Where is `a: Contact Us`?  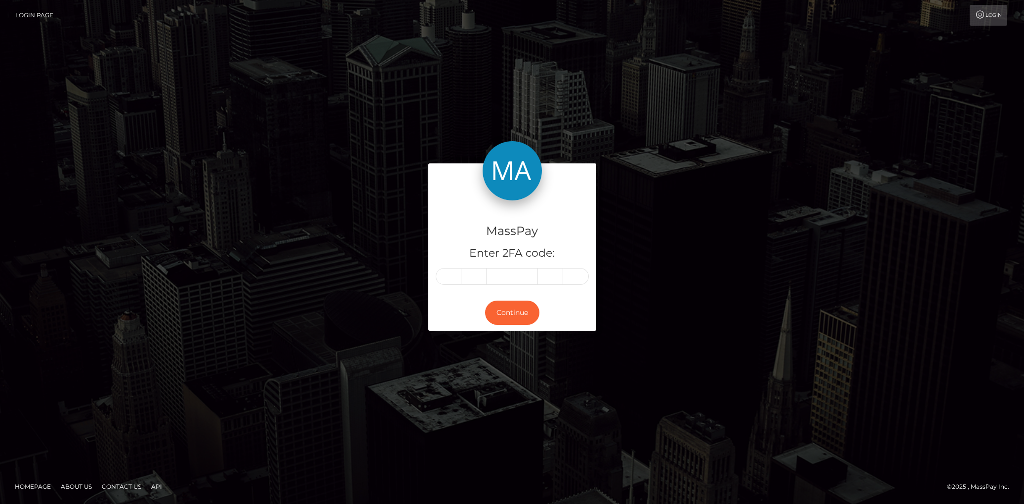
a: Contact Us is located at coordinates (122, 487).